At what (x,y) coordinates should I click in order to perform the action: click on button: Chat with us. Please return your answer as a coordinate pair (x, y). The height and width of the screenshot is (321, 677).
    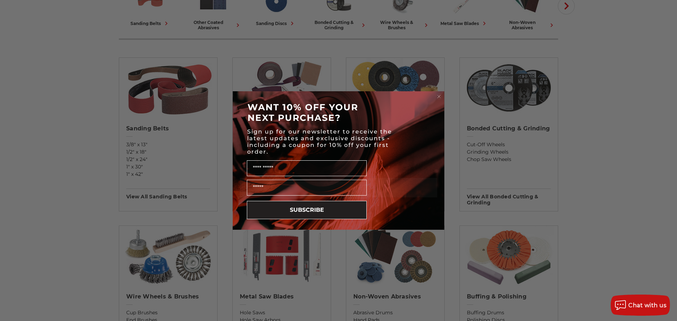
    Looking at the image, I should click on (640, 305).